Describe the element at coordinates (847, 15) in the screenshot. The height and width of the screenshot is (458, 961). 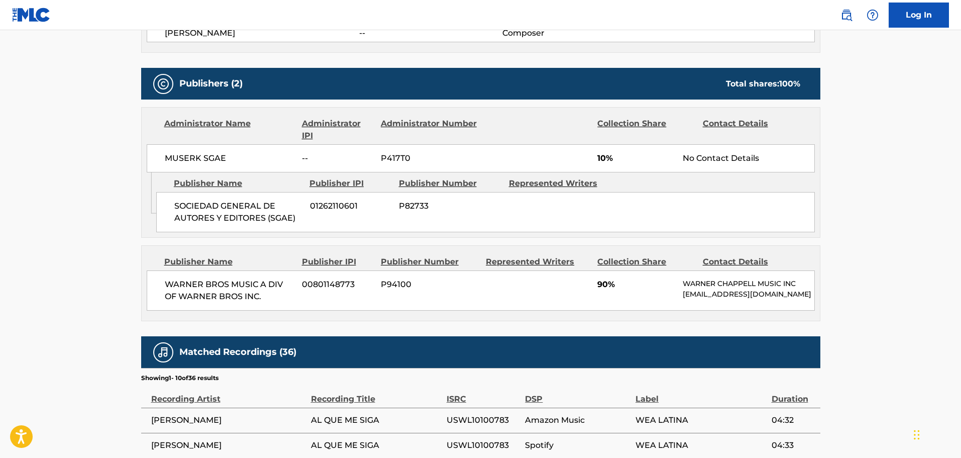
I see `img: search` at that location.